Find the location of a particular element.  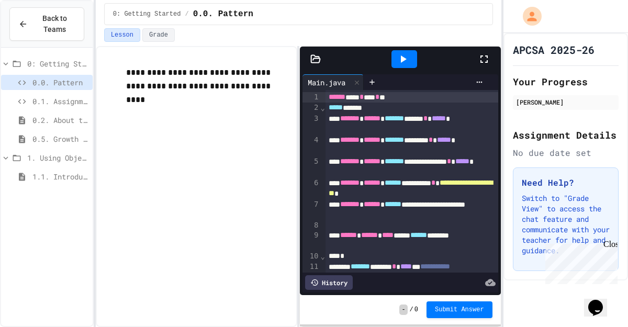

button: Submit Answer is located at coordinates (459, 310).